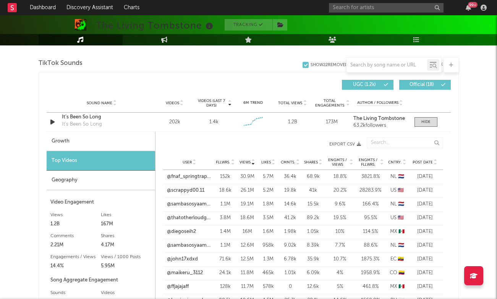 This screenshot has width=497, height=299. Describe the element at coordinates (370, 259) in the screenshot. I see `div: 1875.3 %` at that location.